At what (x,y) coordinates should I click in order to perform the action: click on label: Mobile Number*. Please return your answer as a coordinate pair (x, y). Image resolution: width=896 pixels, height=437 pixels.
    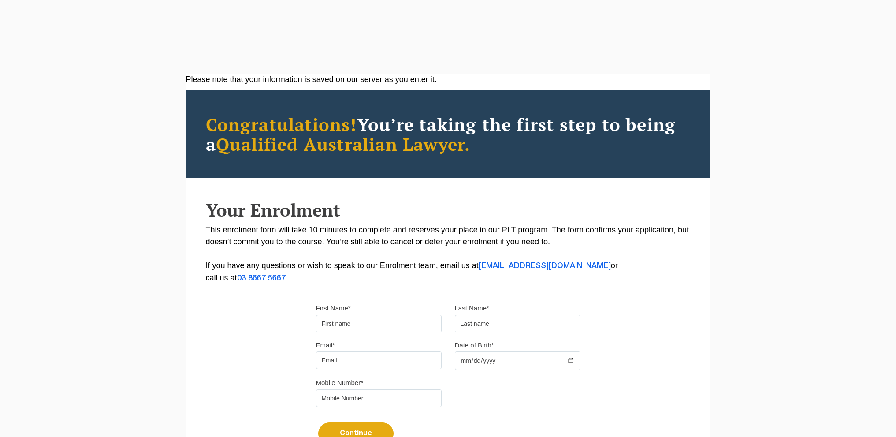
    Looking at the image, I should click on (340, 383).